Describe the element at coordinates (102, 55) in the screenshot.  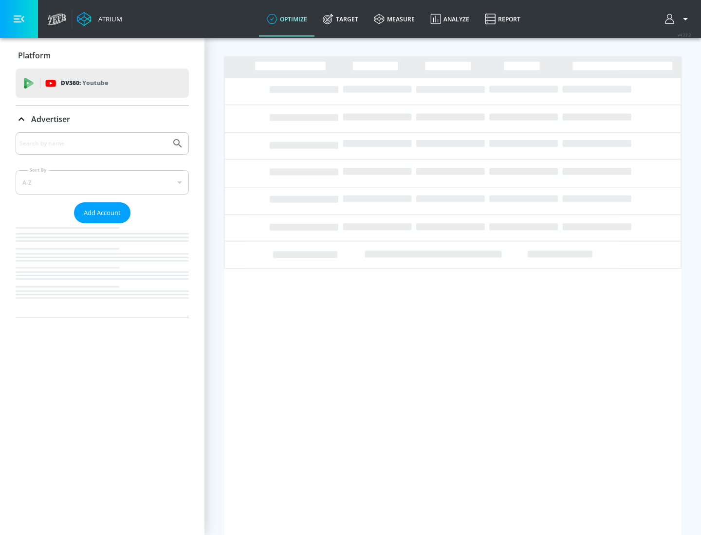
I see `div: Platform` at that location.